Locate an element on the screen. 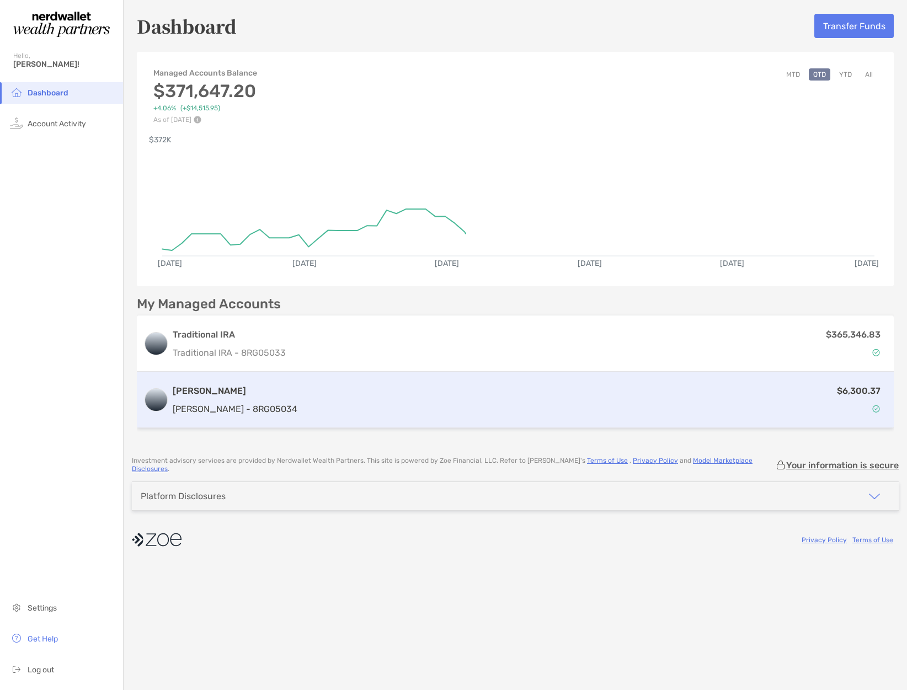 The width and height of the screenshot is (907, 690). img: get-help icon is located at coordinates (17, 638).